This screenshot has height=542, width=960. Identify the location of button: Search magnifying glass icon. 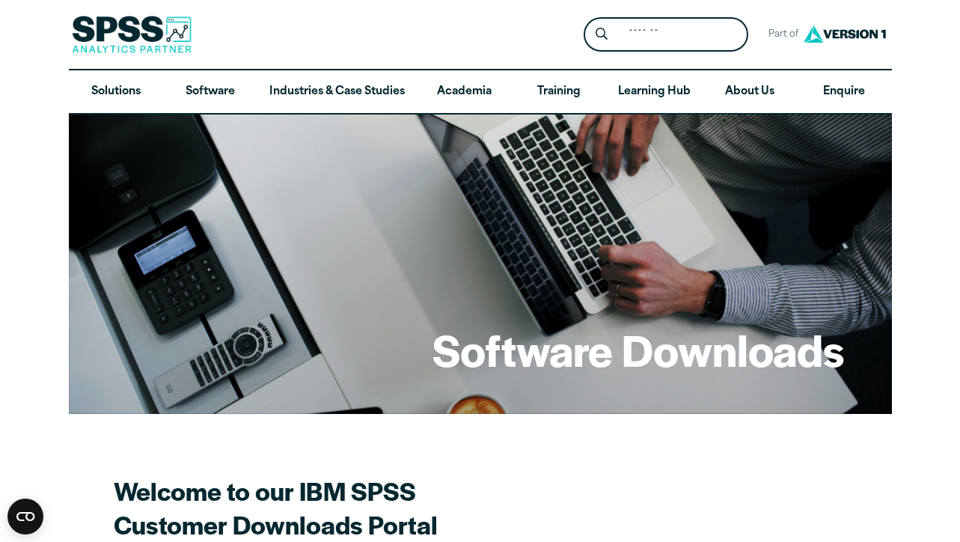
(601, 34).